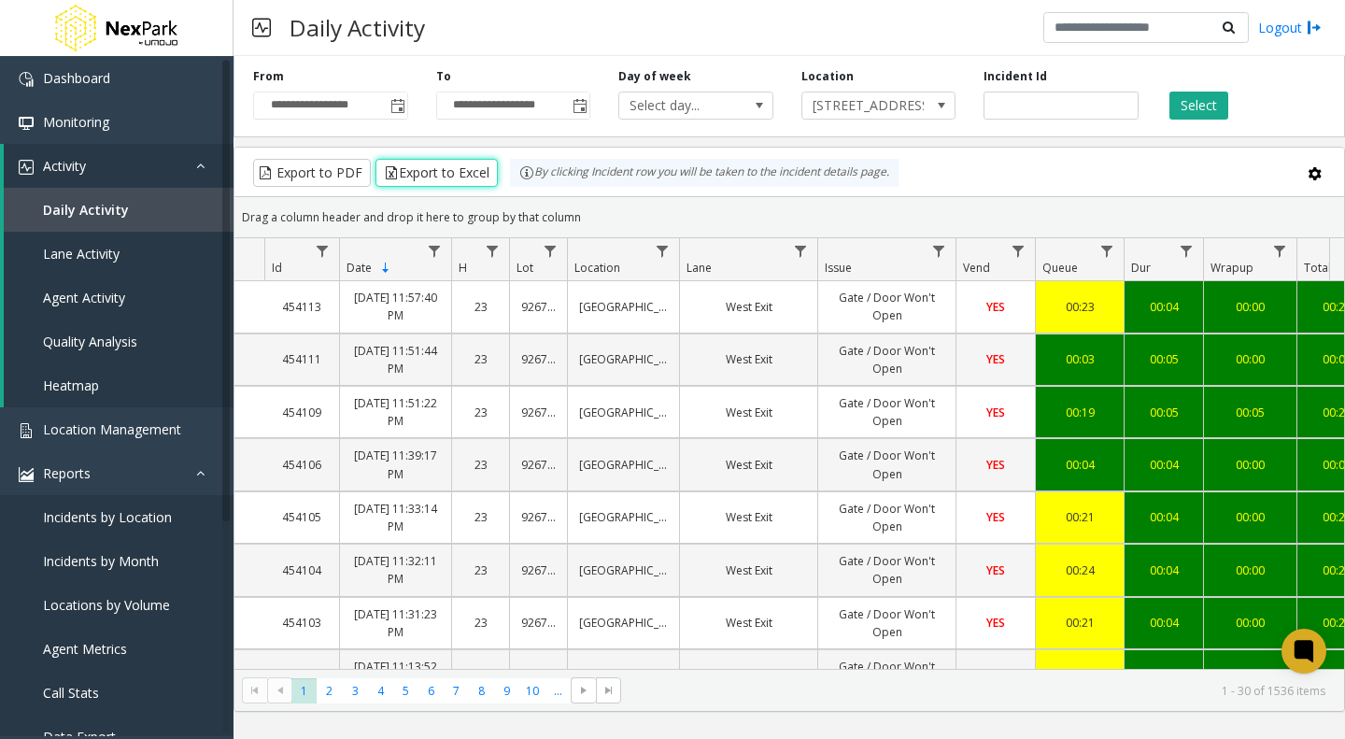 The height and width of the screenshot is (739, 1345). What do you see at coordinates (71, 385) in the screenshot?
I see `span: Heatmap` at bounding box center [71, 385].